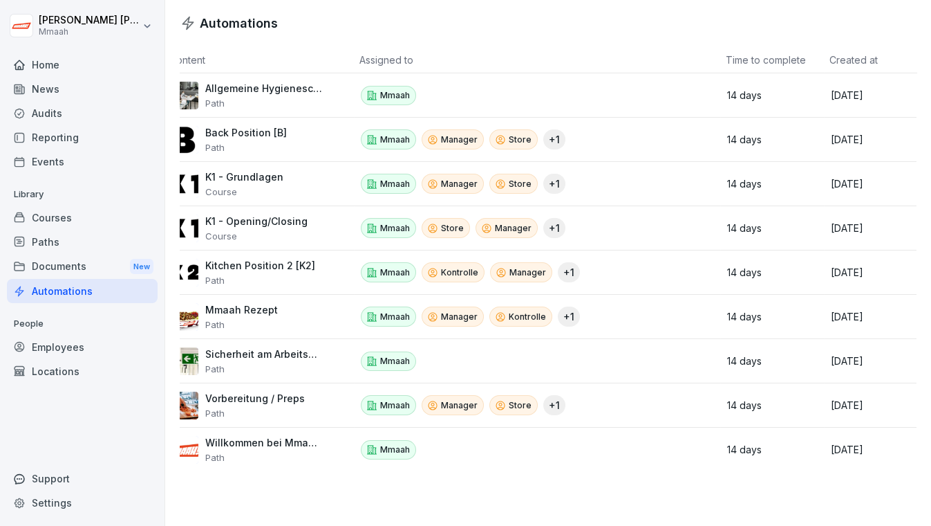 The height and width of the screenshot is (526, 931). What do you see at coordinates (185, 449) in the screenshot?
I see `img: b636k1mdfmci2kdxgx7zc61r.png` at bounding box center [185, 449].